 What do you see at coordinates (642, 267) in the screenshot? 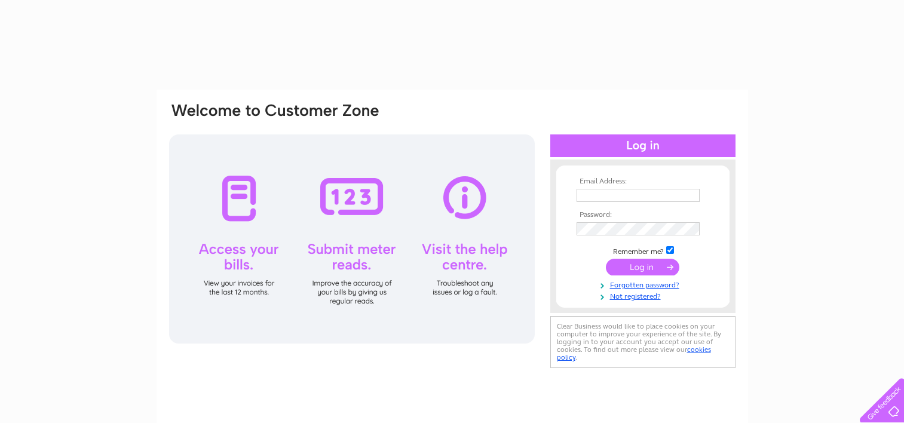
I see `input: Submit` at bounding box center [642, 267].